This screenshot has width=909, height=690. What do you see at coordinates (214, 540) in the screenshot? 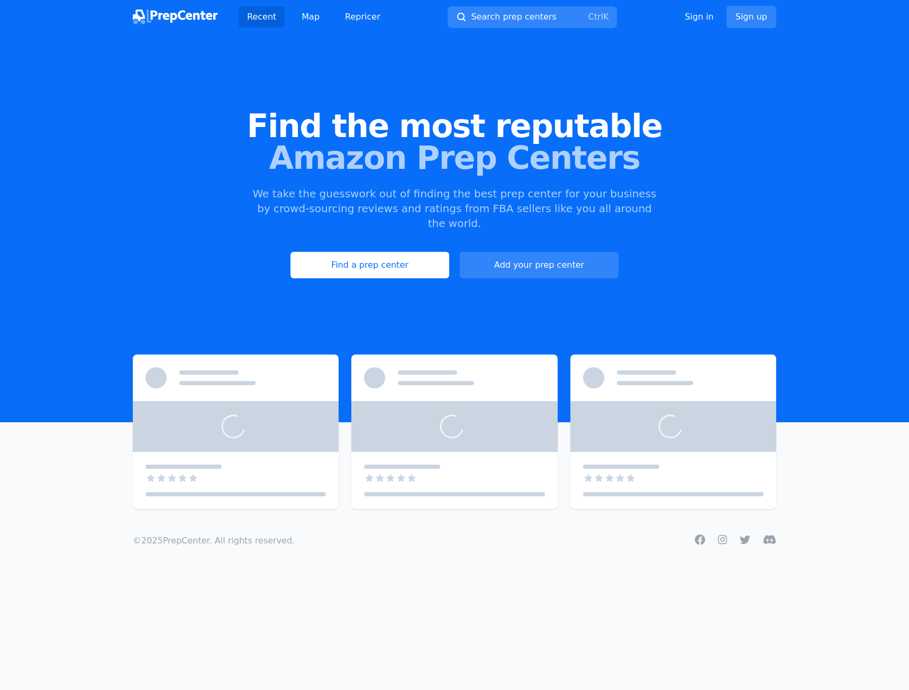
I see `p: © 2025 PrepCenter. All rights reserved.` at bounding box center [214, 540].